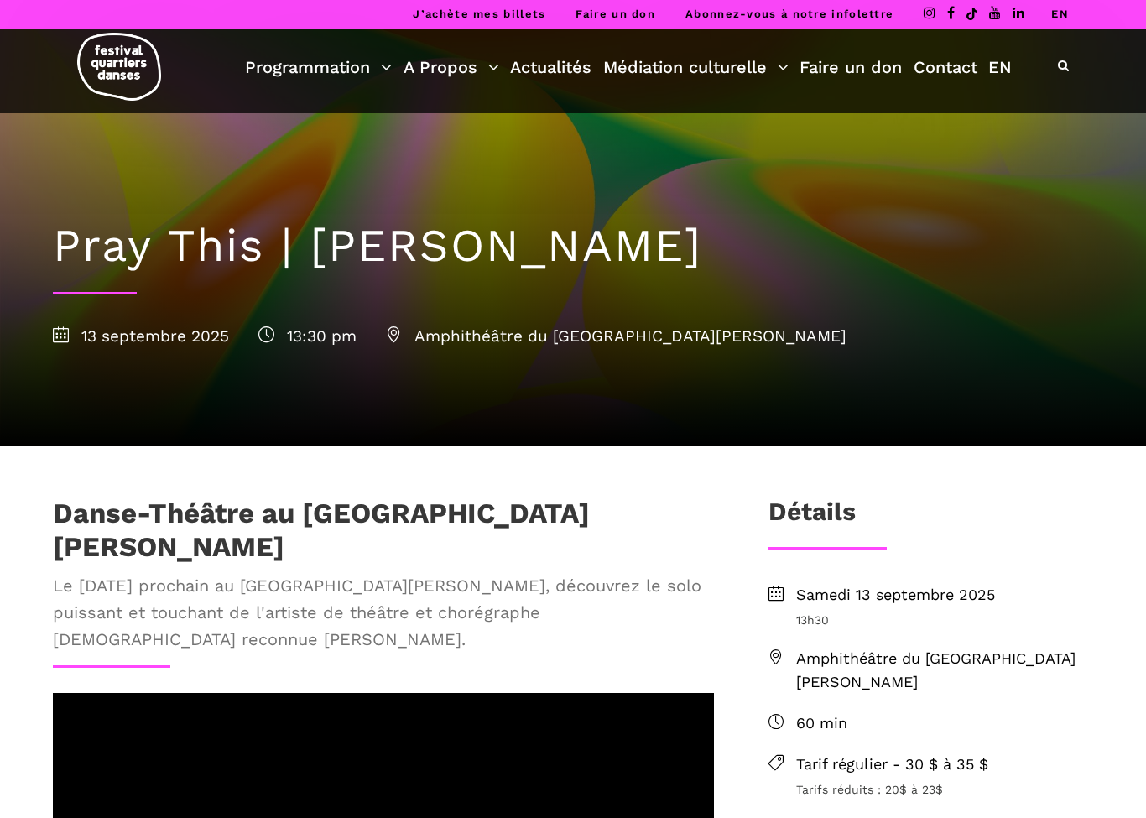  What do you see at coordinates (944, 789) in the screenshot?
I see `span: Tarifs réduits : 20$ à 23$` at bounding box center [944, 789].